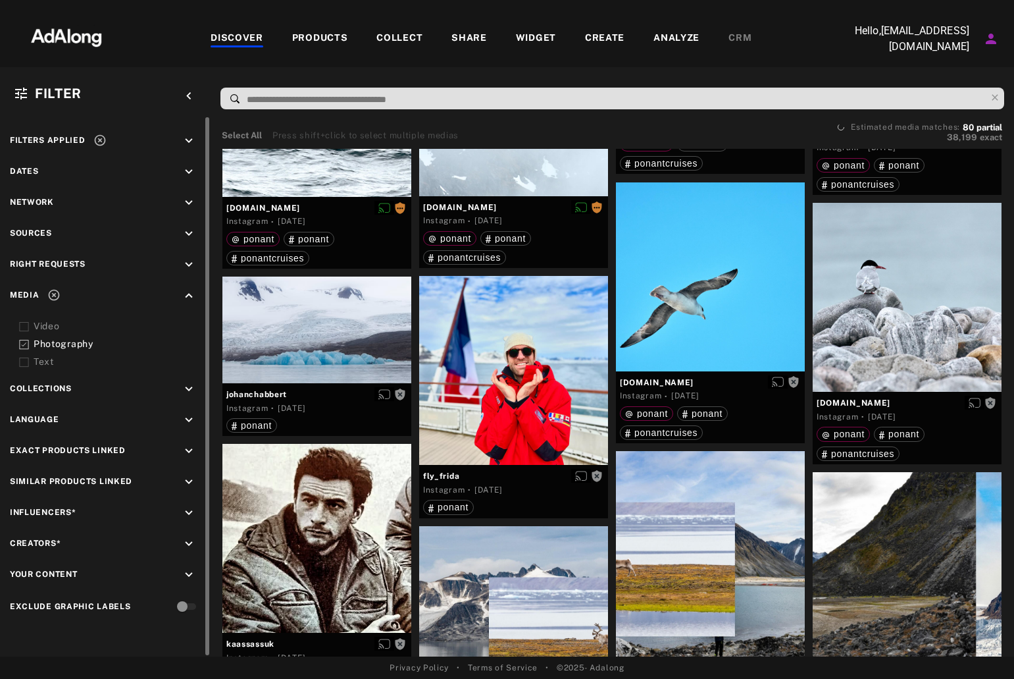 This screenshot has height=679, width=1014. I want to click on span: Sources, so click(31, 233).